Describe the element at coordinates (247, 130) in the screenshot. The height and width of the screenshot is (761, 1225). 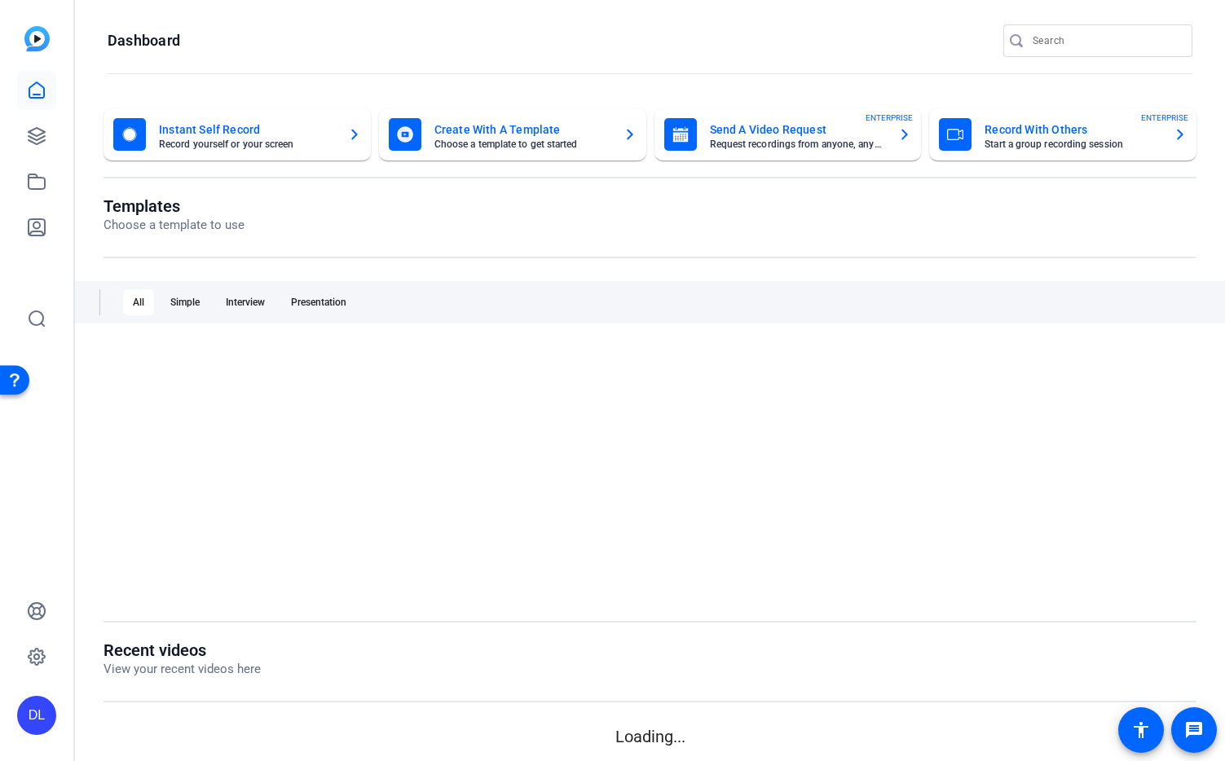
I see `mat-card-title: Instant Self Record` at that location.